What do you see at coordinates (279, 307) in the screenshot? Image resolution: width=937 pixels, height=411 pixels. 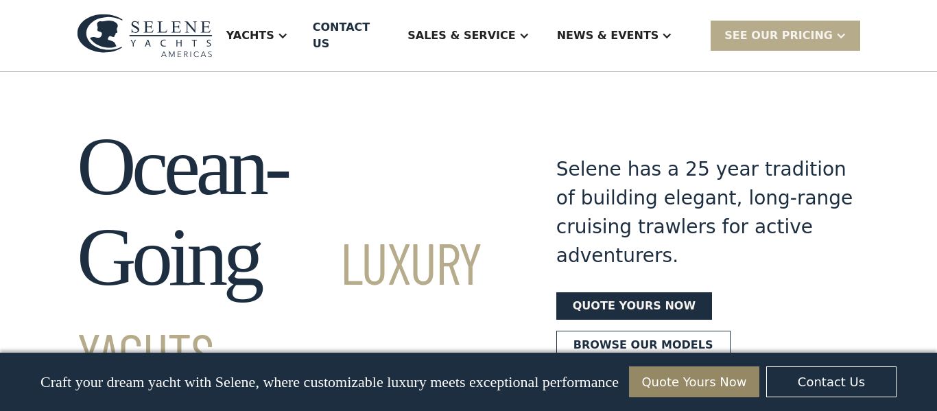 I see `span: Luxury Yachts` at bounding box center [279, 307].